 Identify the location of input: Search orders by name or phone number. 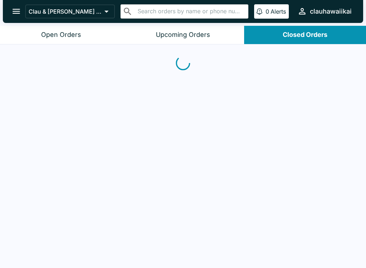
(190, 11).